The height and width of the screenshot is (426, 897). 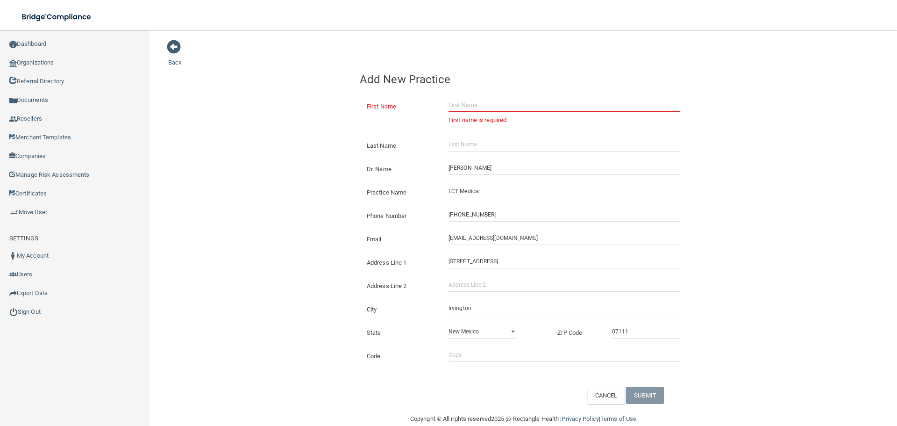 I want to click on label: Practice Name, so click(x=400, y=192).